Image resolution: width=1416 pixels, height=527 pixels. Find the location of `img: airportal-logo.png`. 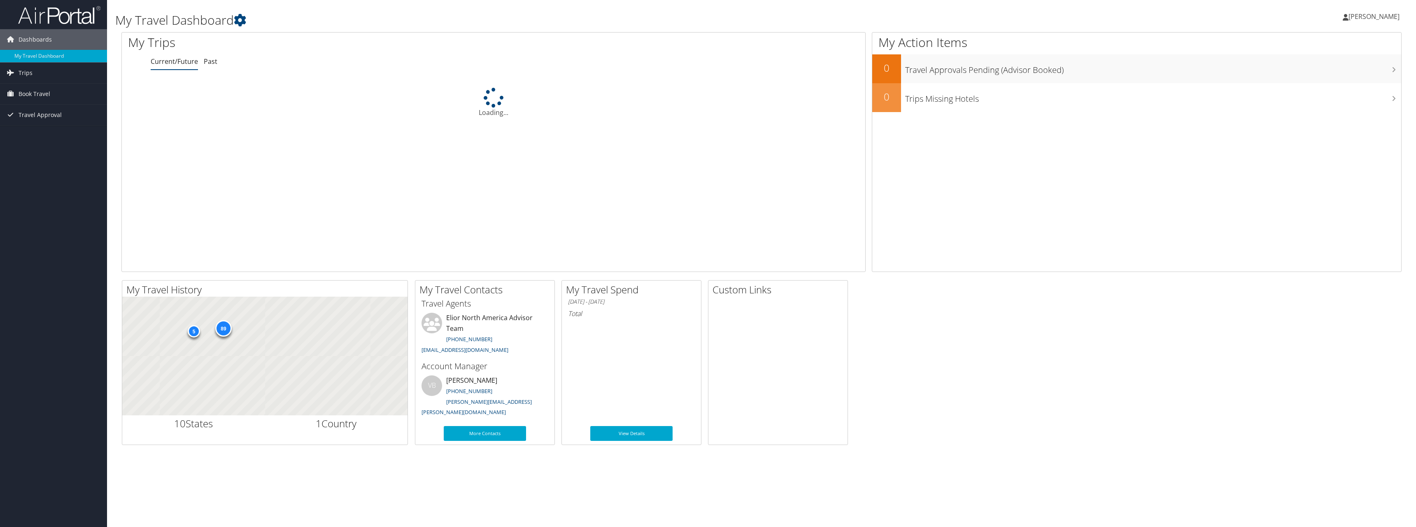

img: airportal-logo.png is located at coordinates (59, 15).